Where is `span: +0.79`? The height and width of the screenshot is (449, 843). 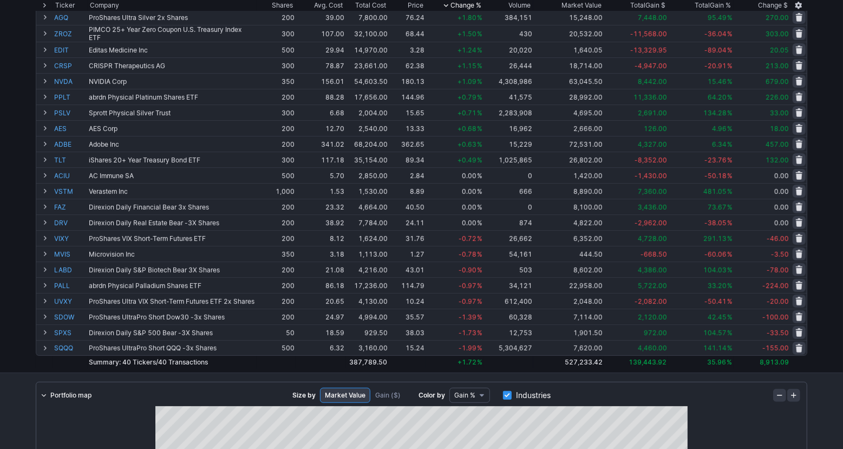 span: +0.79 is located at coordinates (467, 97).